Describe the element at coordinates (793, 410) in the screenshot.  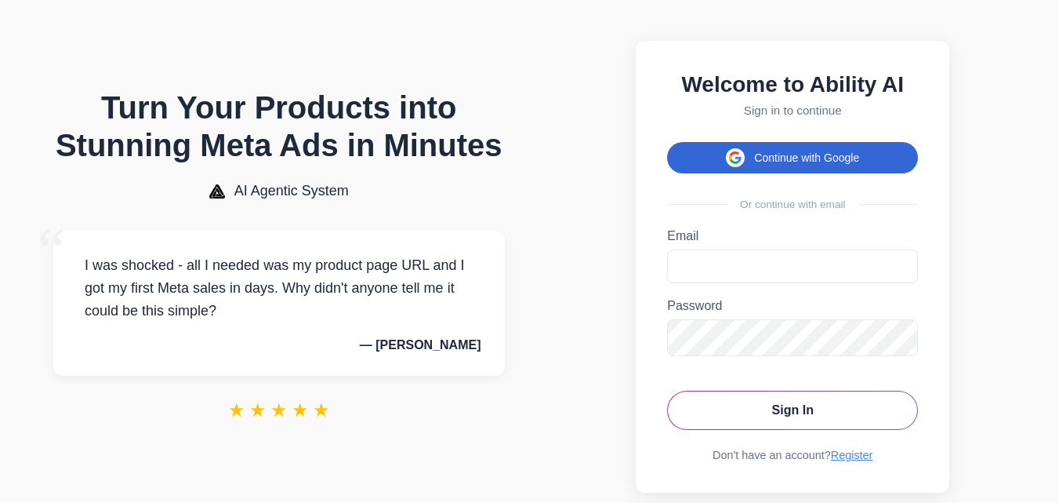
I see `button: Sign In` at that location.